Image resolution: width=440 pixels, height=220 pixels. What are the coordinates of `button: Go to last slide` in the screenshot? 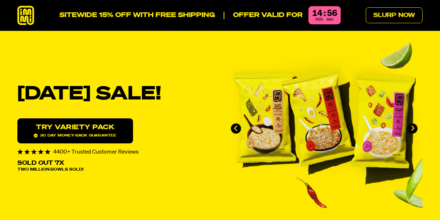 It's located at (236, 128).